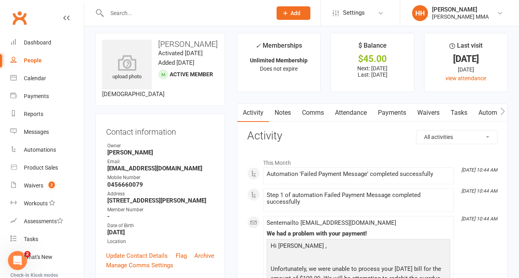 The image size is (519, 278). I want to click on div: upload photo, so click(127, 68).